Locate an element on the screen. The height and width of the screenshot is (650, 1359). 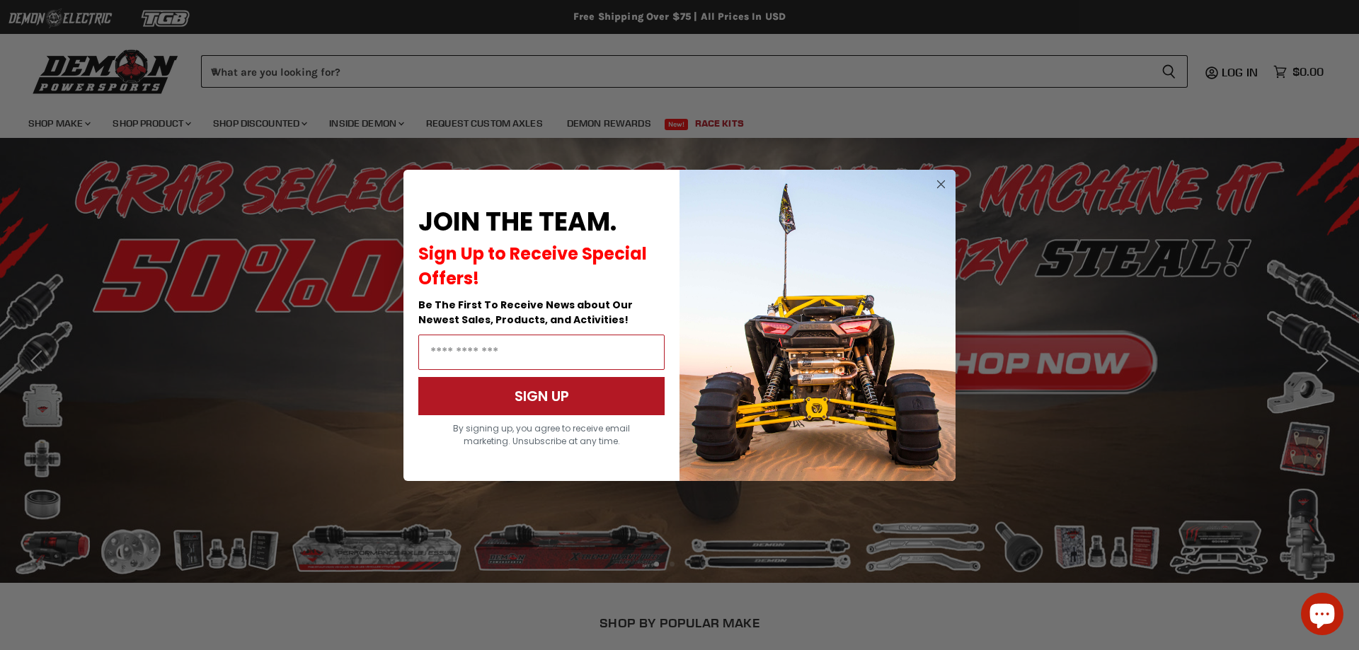
img: a9095488-b6e7-41ba-879d-588abfab540b.jpeg is located at coordinates (817, 325).